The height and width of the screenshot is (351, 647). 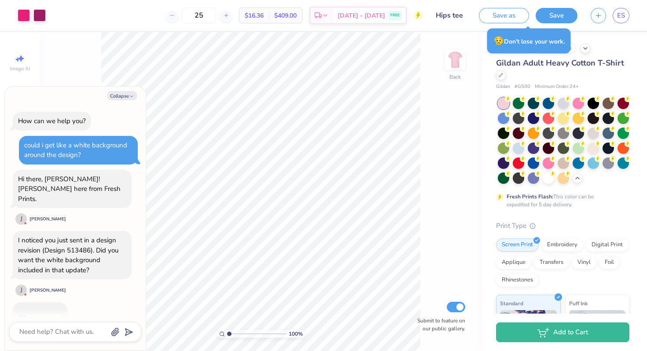 What do you see at coordinates (517, 281) in the screenshot?
I see `div: Rhinestones` at bounding box center [517, 281].